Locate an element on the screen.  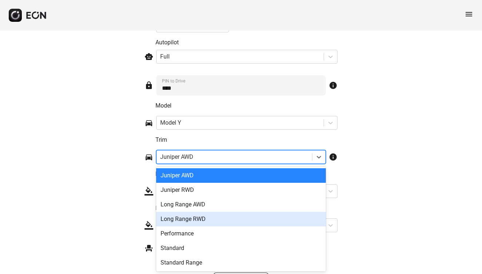
div: Long Range AWD is located at coordinates (241, 205).